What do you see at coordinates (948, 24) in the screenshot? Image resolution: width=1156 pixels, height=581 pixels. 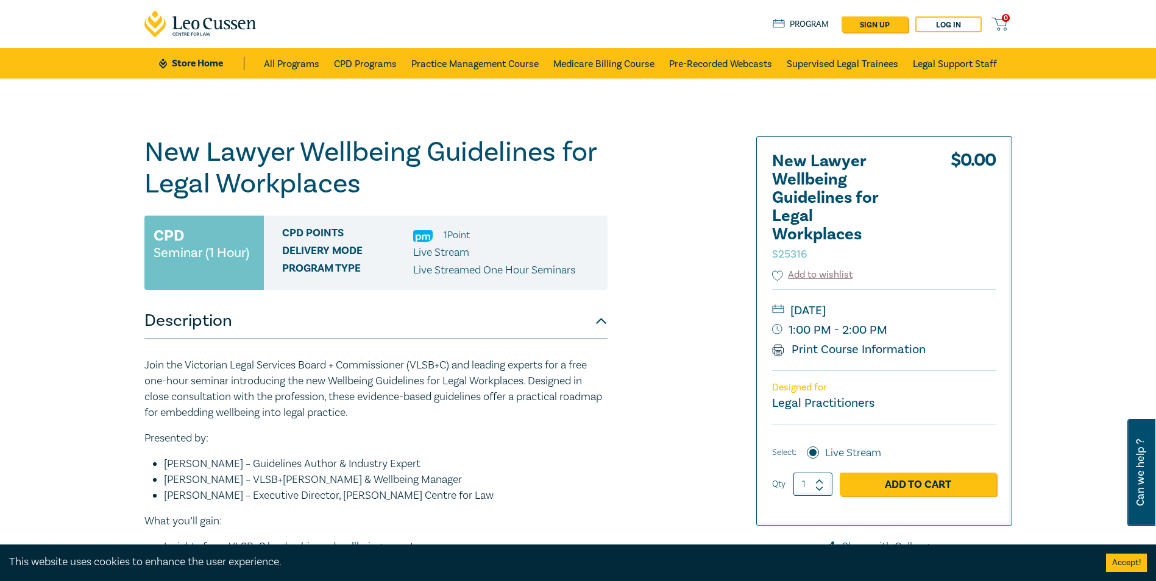 I see `a: Log in` at bounding box center [948, 24].